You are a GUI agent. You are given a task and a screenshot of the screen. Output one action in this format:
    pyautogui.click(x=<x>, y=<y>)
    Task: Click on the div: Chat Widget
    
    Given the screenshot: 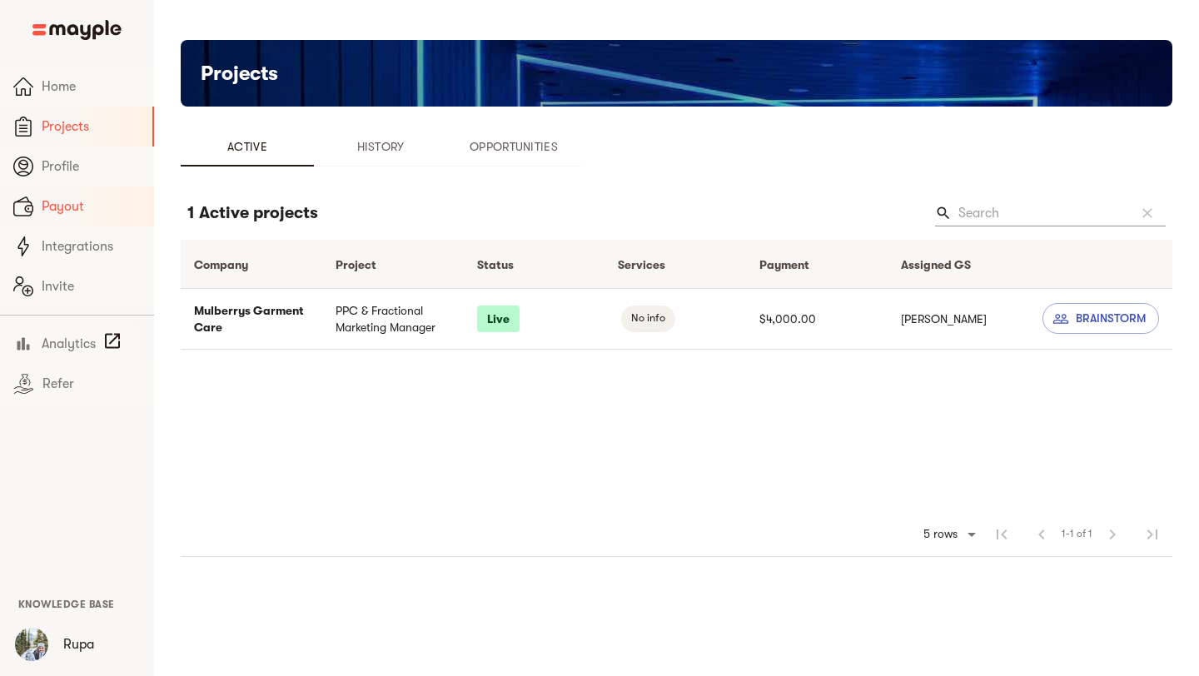 What is the action you would take?
    pyautogui.click(x=1158, y=636)
    